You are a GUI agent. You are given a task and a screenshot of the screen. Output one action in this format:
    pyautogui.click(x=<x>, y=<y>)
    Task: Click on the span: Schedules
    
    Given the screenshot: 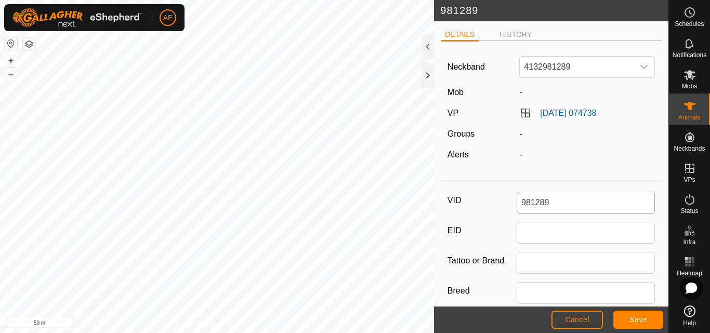 What is the action you would take?
    pyautogui.click(x=690, y=24)
    